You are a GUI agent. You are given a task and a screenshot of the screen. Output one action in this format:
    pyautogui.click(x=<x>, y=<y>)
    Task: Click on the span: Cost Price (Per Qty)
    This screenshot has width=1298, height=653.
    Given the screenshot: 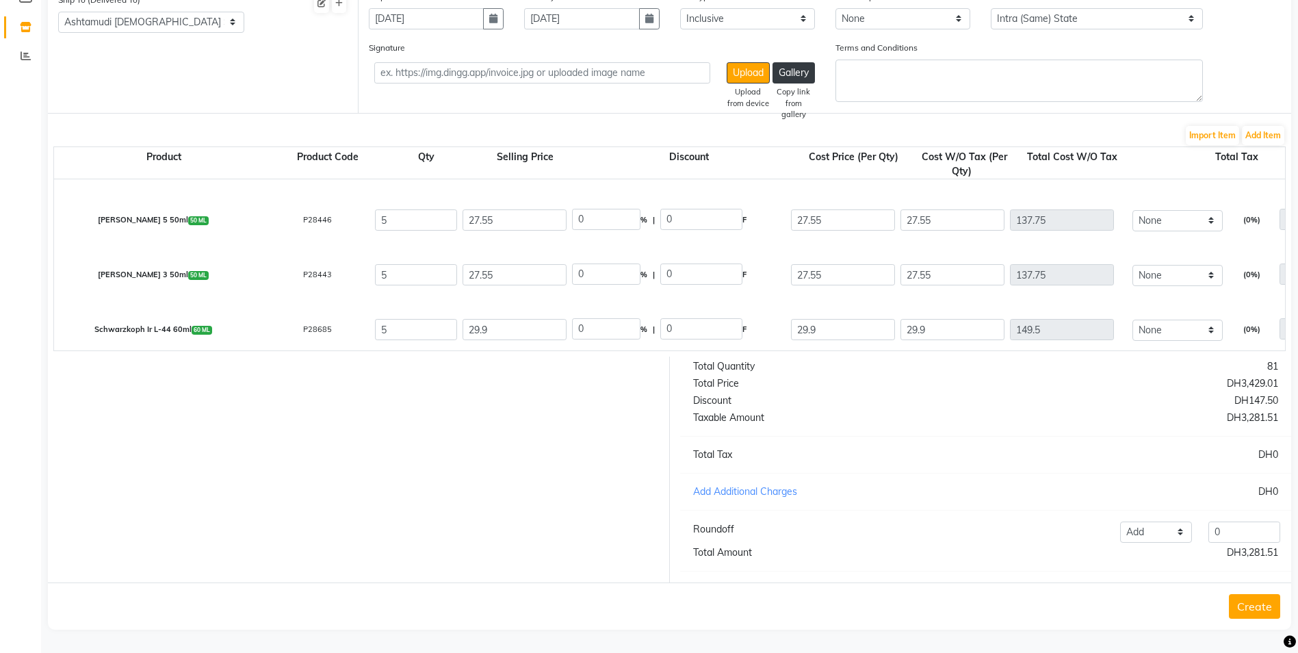 What is the action you would take?
    pyautogui.click(x=854, y=157)
    